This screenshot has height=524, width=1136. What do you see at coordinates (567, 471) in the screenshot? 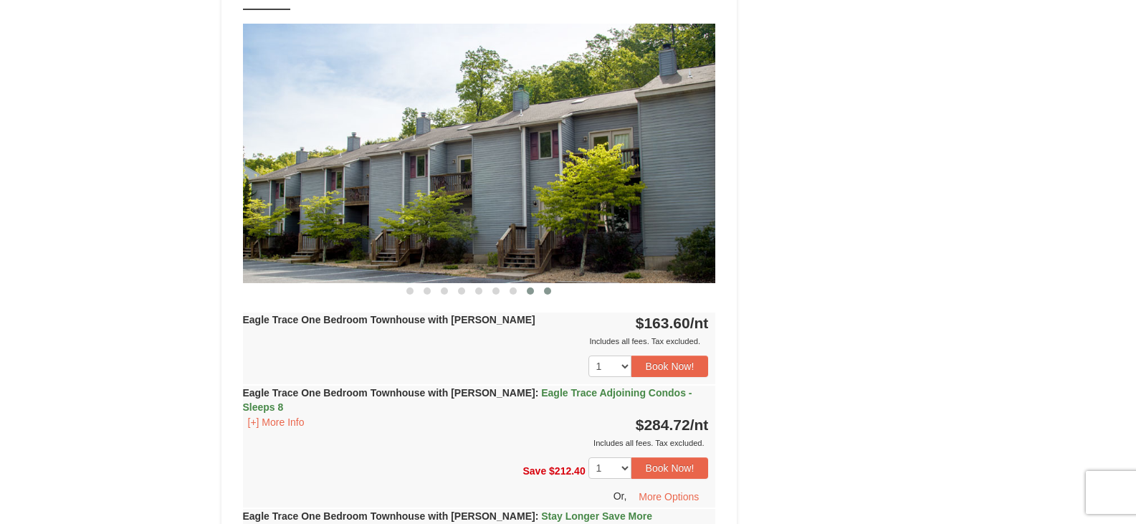
I see `span: $212.40` at bounding box center [567, 471].